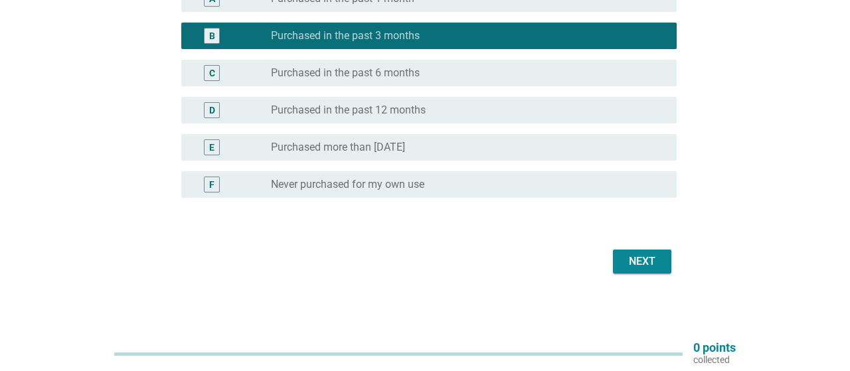  I want to click on div: E, so click(212, 147).